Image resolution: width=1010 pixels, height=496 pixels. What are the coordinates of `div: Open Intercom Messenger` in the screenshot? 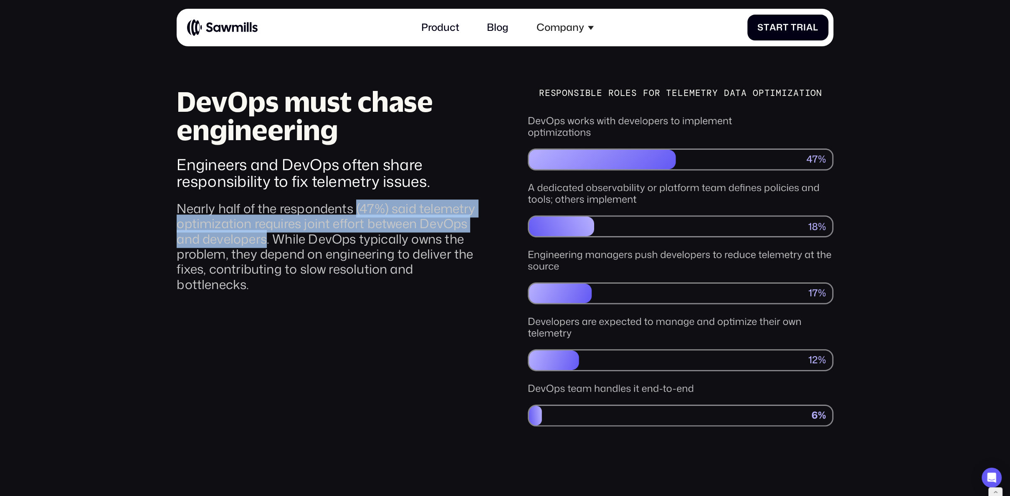 It's located at (991, 478).